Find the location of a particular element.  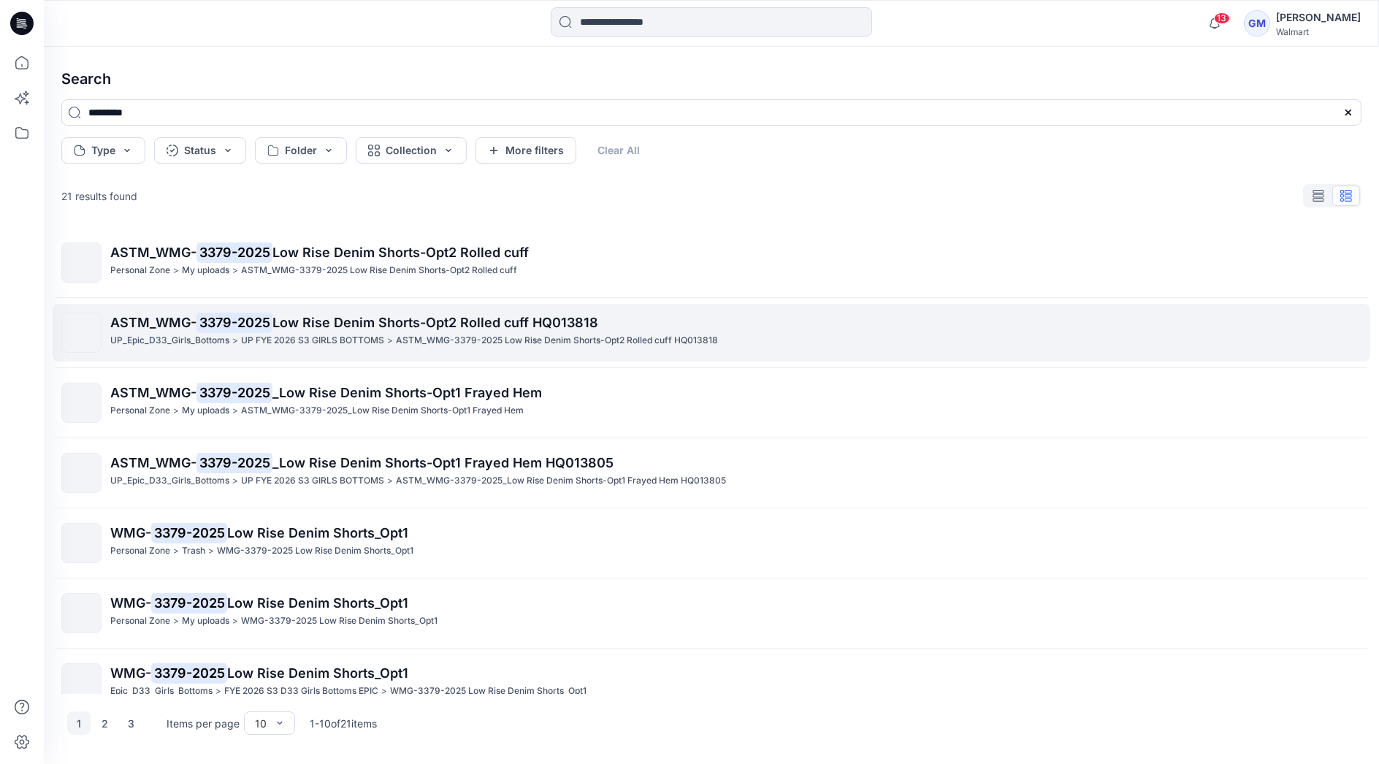

span: _Low Rise Denim Shorts-Opt1 Frayed Hem is located at coordinates (407, 392).